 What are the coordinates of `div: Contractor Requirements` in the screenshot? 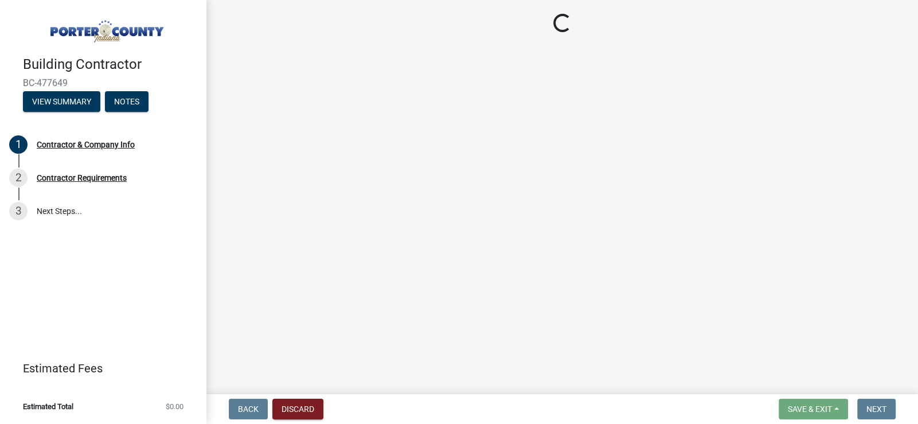 It's located at (81, 178).